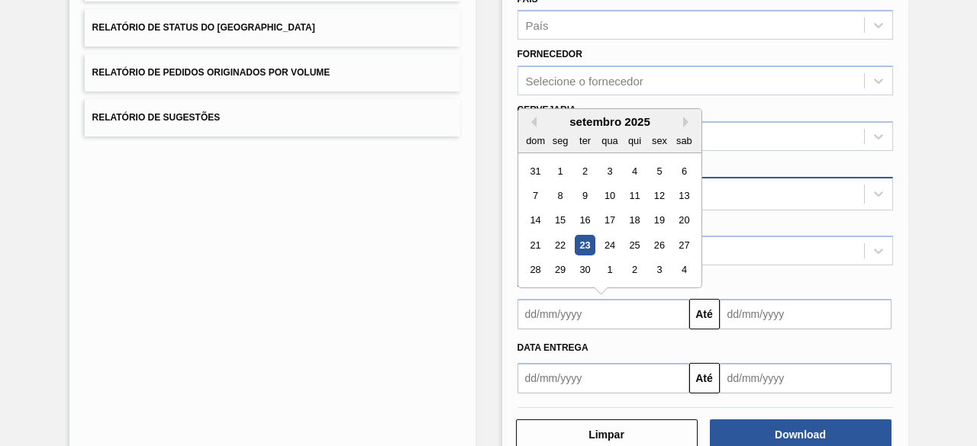 This screenshot has height=446, width=977. Describe the element at coordinates (535, 140) in the screenshot. I see `div: dom` at that location.